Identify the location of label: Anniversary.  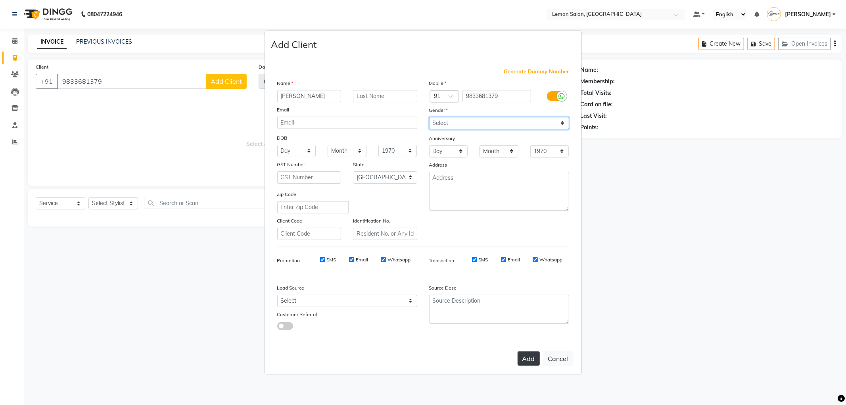
(442, 138).